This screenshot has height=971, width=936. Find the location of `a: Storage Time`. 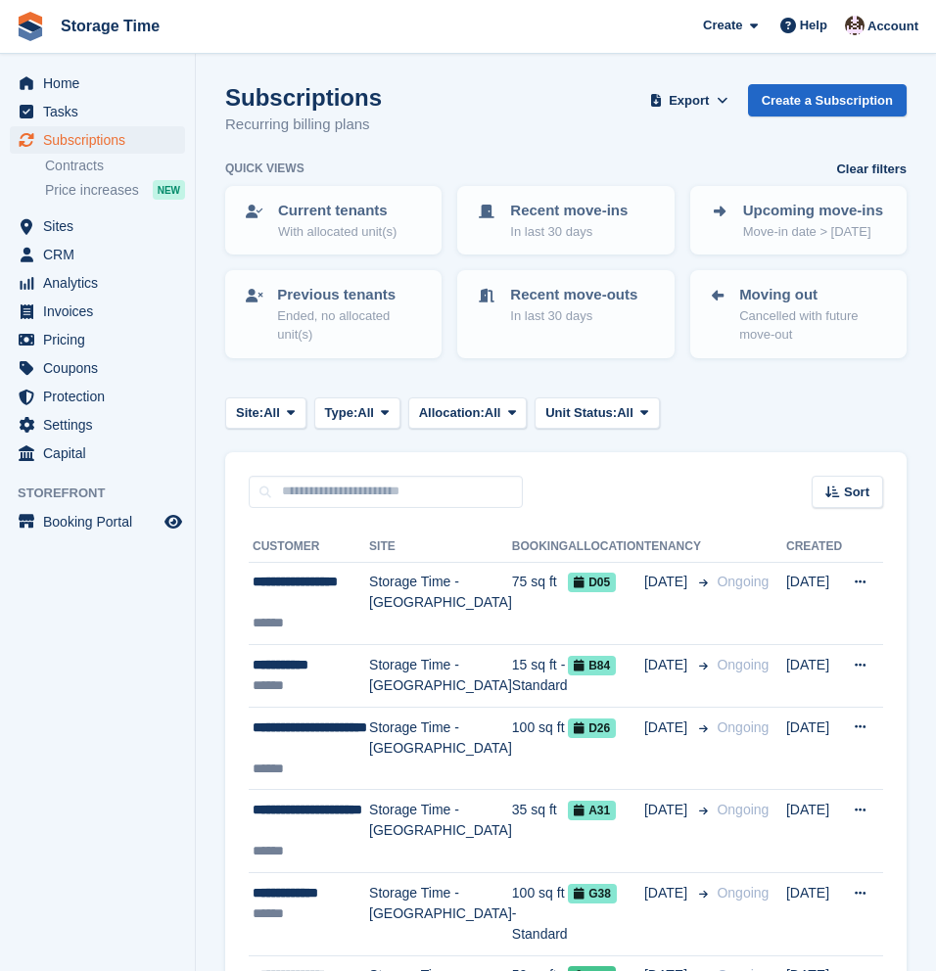

a: Storage Time is located at coordinates (110, 25).